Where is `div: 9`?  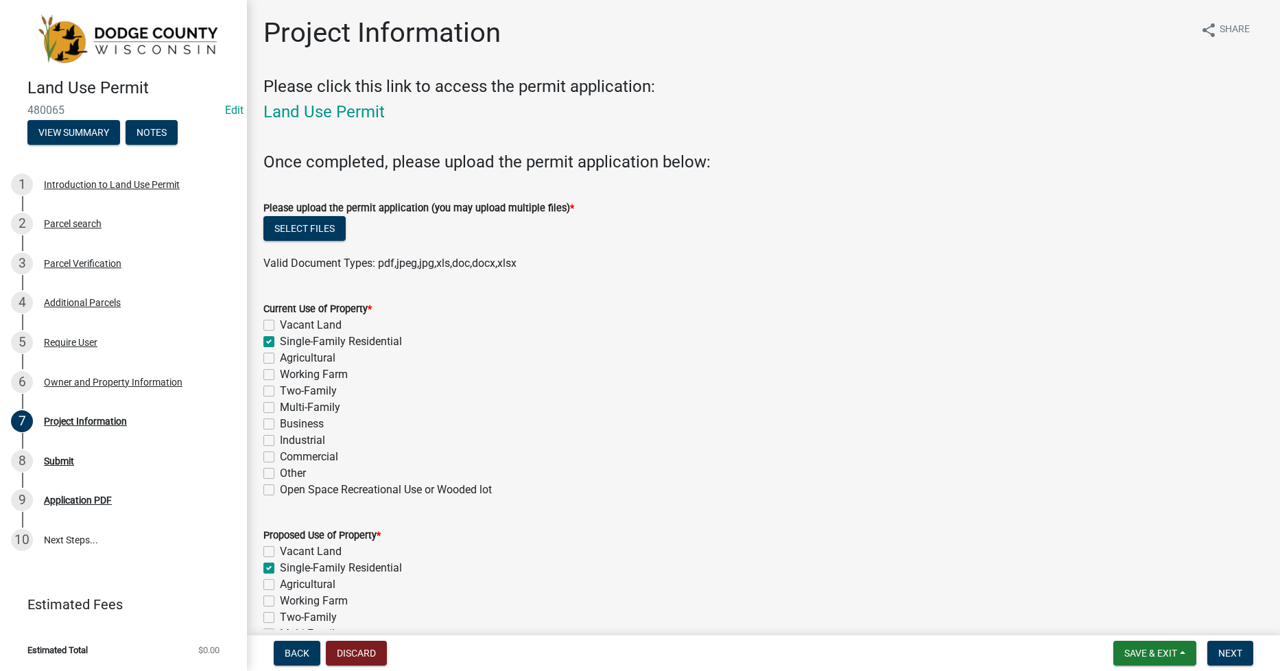
div: 9 is located at coordinates (22, 500).